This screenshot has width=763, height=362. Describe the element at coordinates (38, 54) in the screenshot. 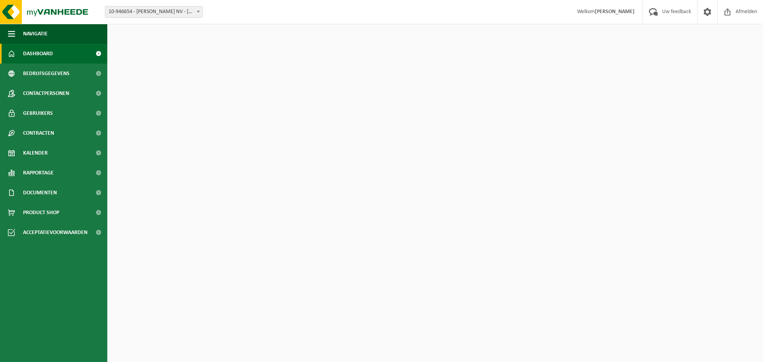

I see `span: Dashboard` at that location.